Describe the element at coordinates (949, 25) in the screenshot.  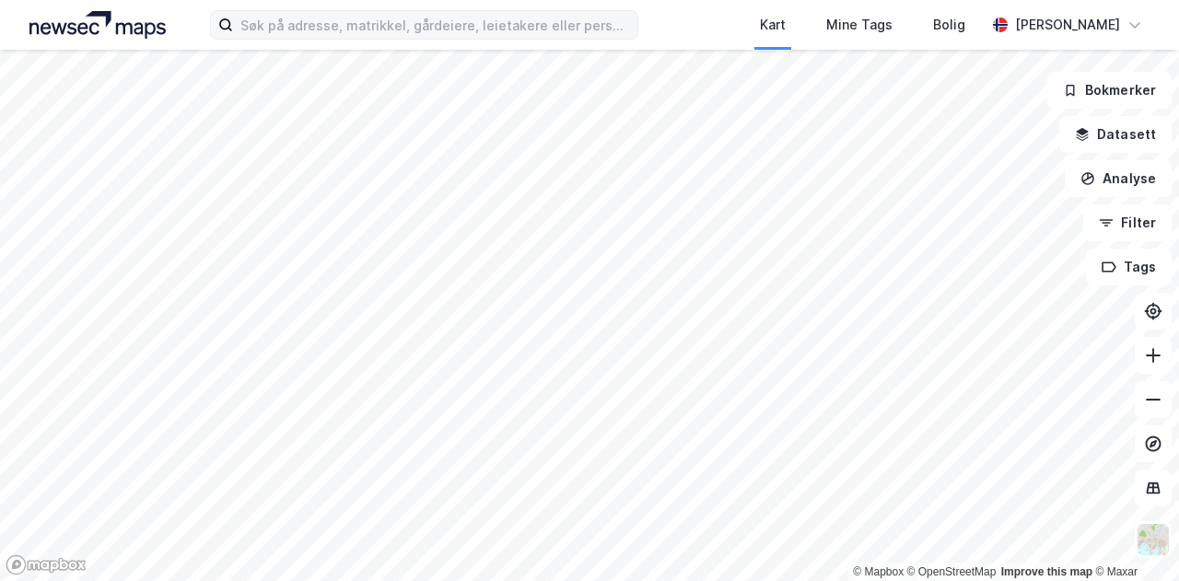
I see `div: Bolig` at that location.